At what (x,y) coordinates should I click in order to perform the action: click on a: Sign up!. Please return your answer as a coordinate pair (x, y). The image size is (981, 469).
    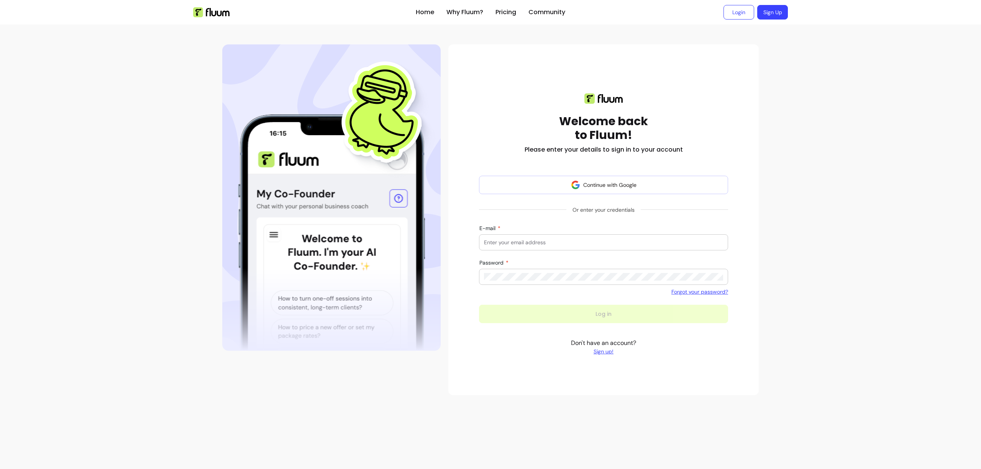
    Looking at the image, I should click on (603, 352).